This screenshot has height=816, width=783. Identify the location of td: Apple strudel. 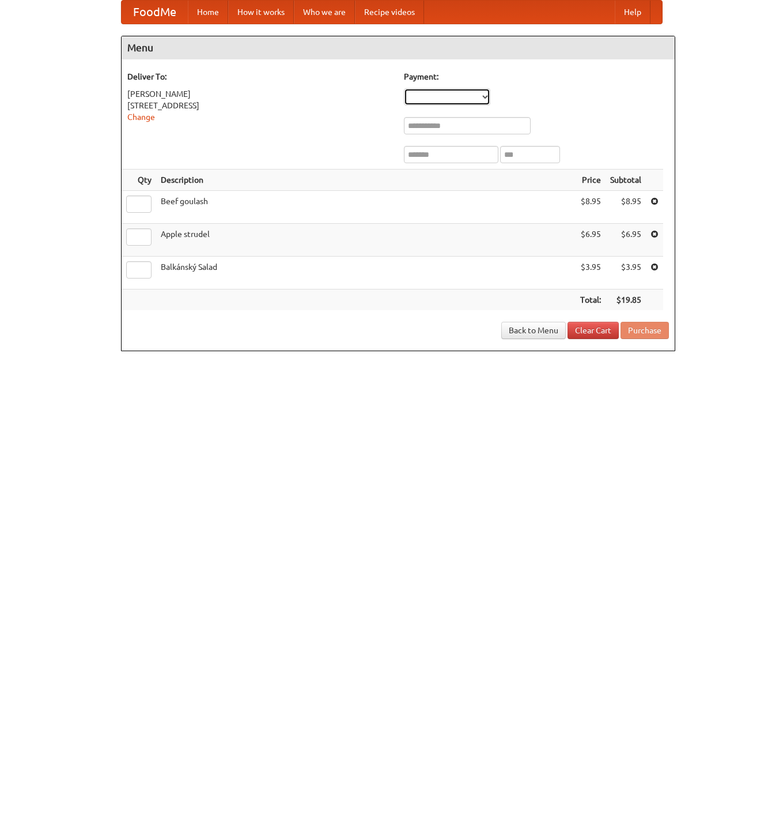
(366, 240).